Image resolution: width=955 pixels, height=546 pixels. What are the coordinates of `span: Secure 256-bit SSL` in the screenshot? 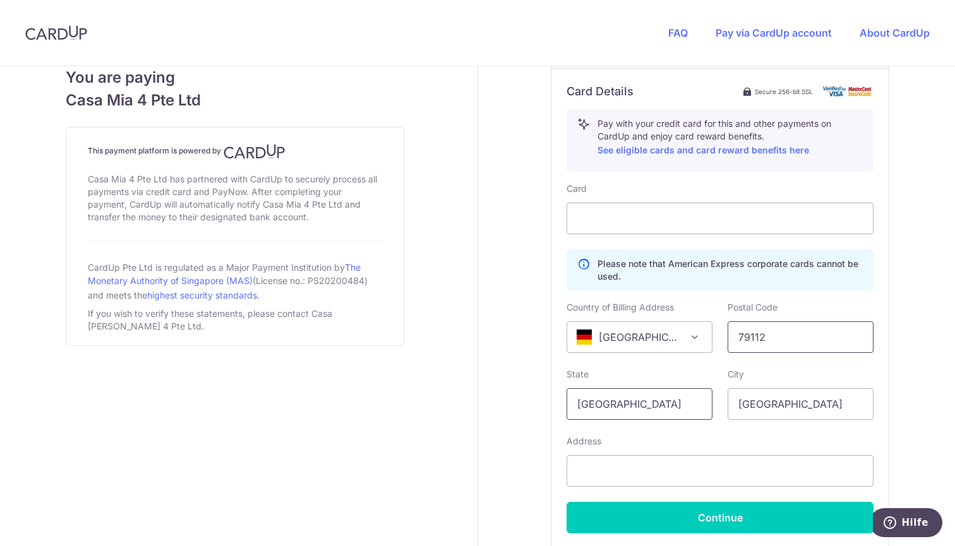 It's located at (784, 92).